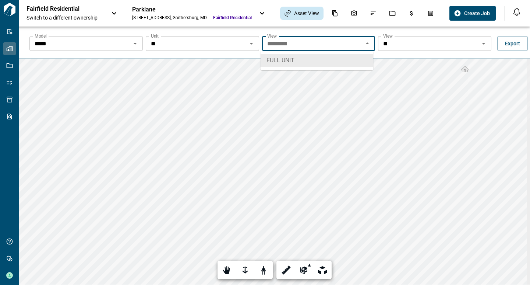 The image size is (530, 285). I want to click on li: FULL UNIT, so click(317, 60).